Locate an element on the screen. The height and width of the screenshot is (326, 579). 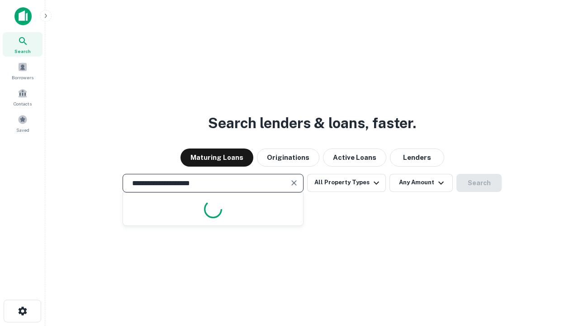
button: Clear is located at coordinates (294, 183).